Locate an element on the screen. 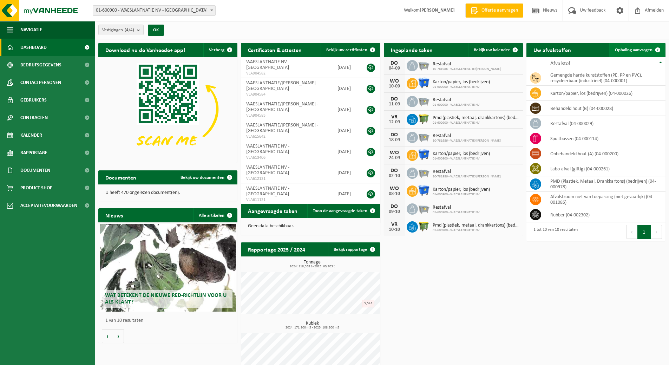  span: Rapportage is located at coordinates (34, 153).